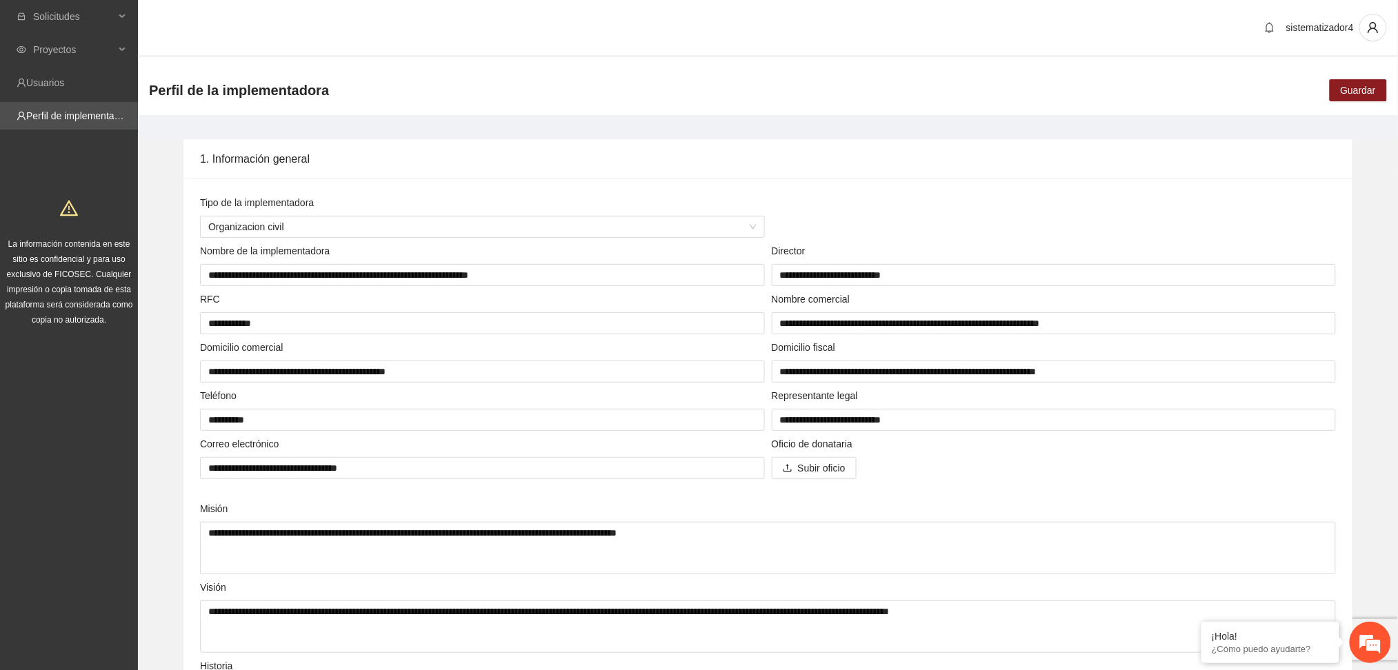  What do you see at coordinates (69, 208) in the screenshot?
I see `span: warning` at bounding box center [69, 208].